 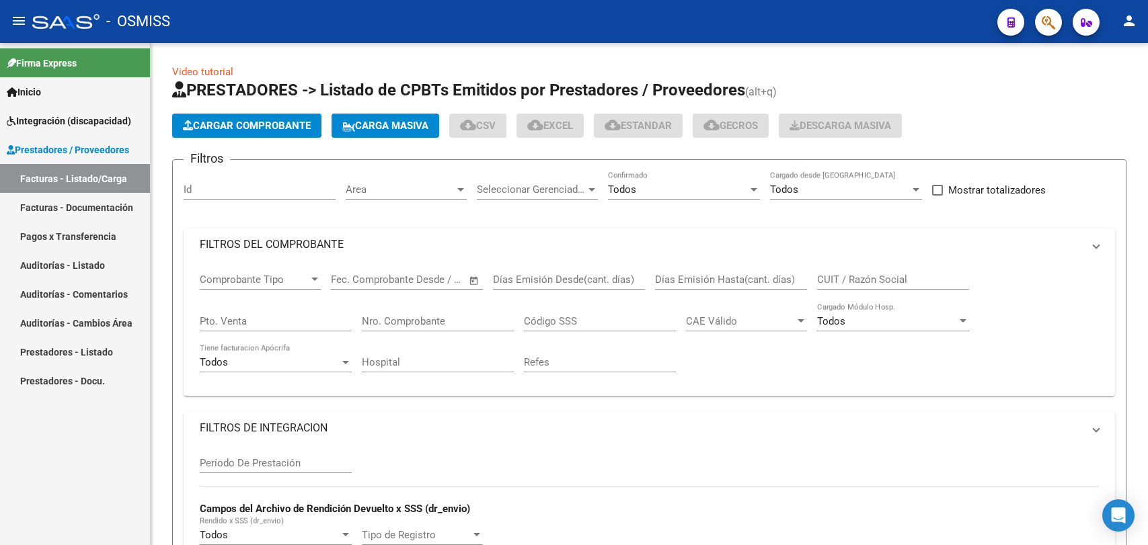 What do you see at coordinates (202, 72) in the screenshot?
I see `a: Video tutorial` at bounding box center [202, 72].